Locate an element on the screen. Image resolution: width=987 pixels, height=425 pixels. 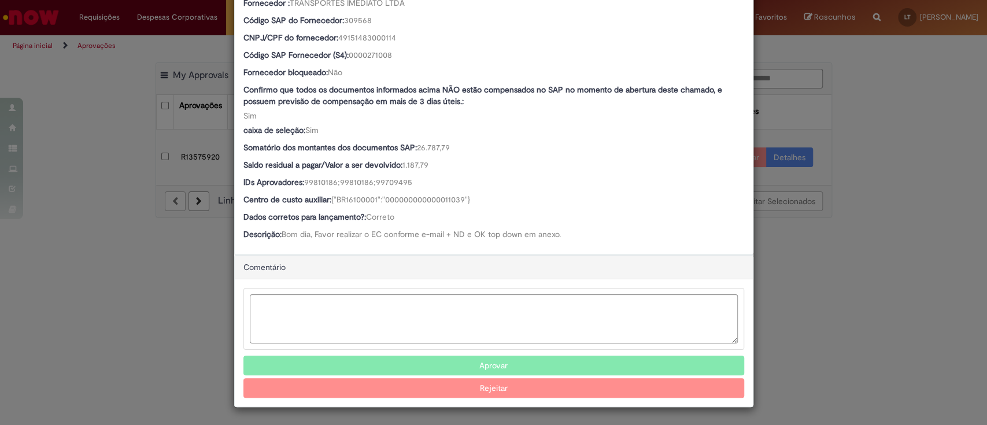
b: Fornecedor bloqueado: is located at coordinates (286, 72).